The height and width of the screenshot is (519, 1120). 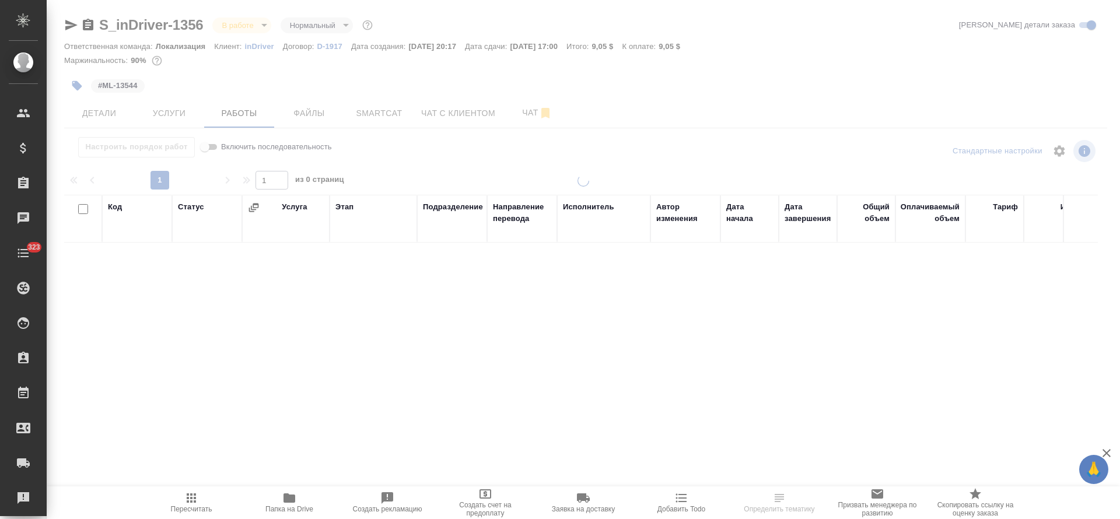 I want to click on div: Тариф, so click(x=1005, y=207).